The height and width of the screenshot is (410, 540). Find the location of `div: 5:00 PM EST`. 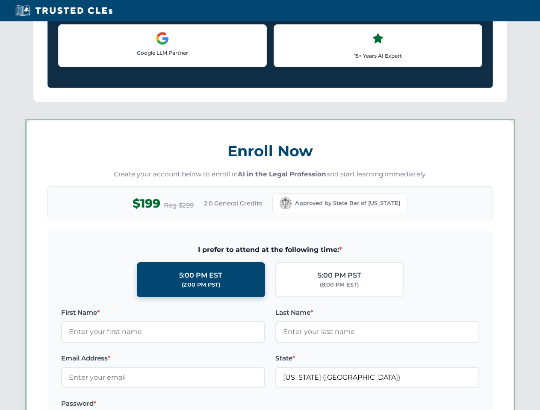

div: 5:00 PM EST is located at coordinates (200, 276).